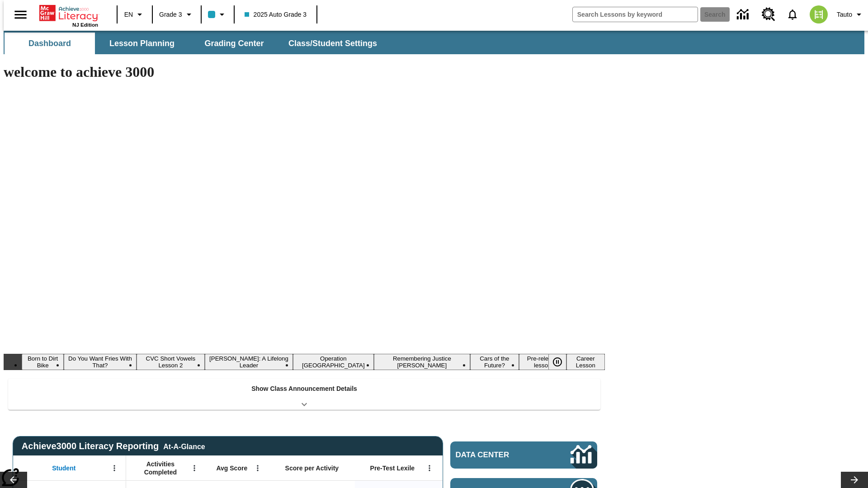  What do you see at coordinates (543, 362) in the screenshot?
I see `button: Slide 8 Pre-release lesson` at bounding box center [543, 362].